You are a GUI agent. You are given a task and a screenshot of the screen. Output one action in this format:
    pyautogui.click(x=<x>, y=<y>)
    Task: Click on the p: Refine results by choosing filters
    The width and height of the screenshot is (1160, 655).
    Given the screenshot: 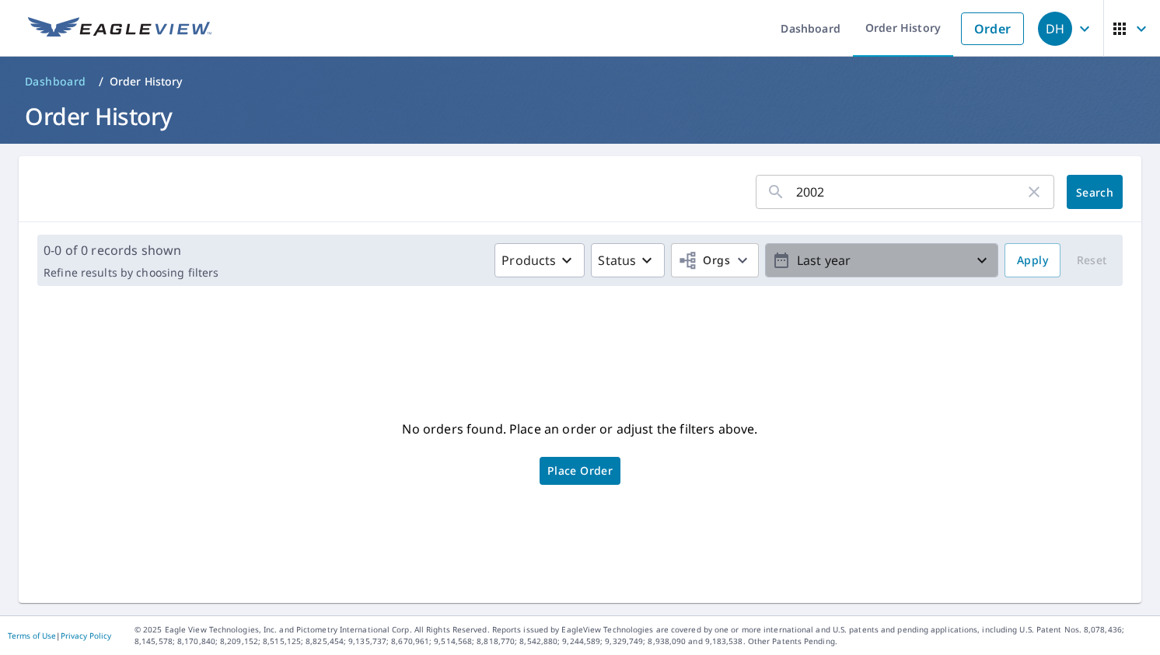 What is the action you would take?
    pyautogui.click(x=131, y=273)
    